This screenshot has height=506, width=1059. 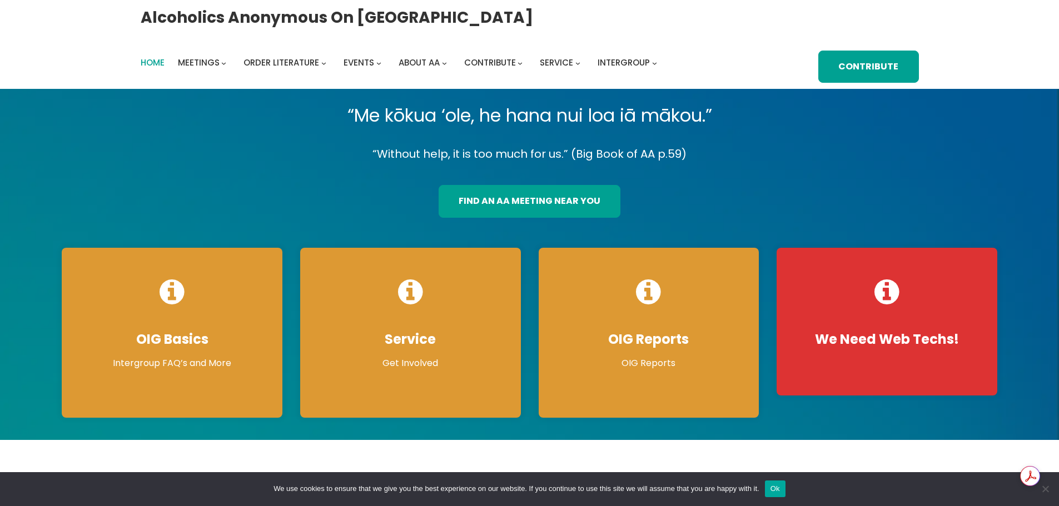 I want to click on span: We use cookies to ensure that we give you the best experience on our website. If you continue to ..., so click(x=516, y=489).